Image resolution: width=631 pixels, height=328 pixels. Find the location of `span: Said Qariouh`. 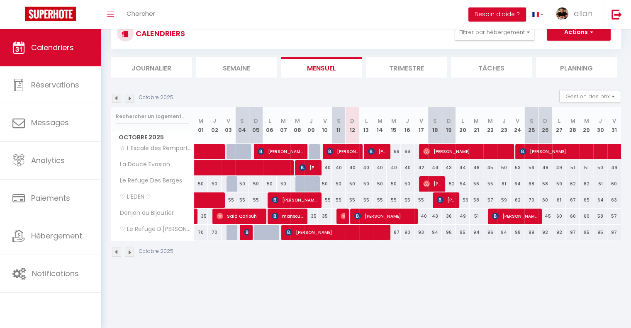

span: Said Qariouh is located at coordinates (239, 216).